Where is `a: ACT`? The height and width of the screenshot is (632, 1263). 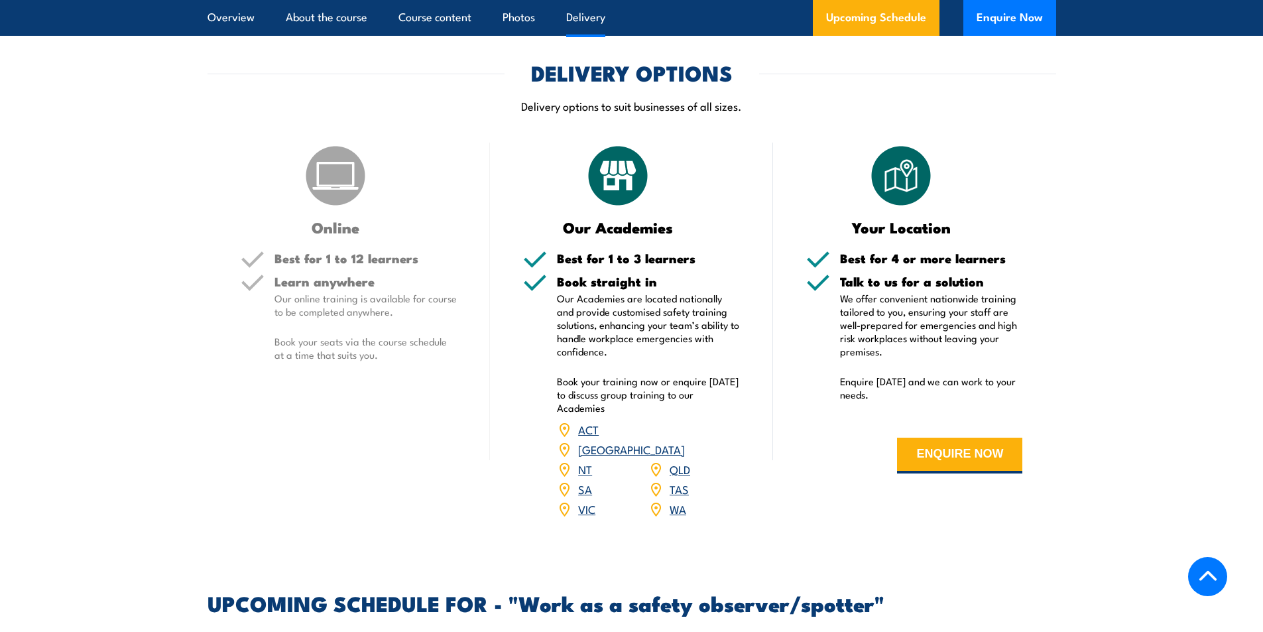 a: ACT is located at coordinates (588, 429).